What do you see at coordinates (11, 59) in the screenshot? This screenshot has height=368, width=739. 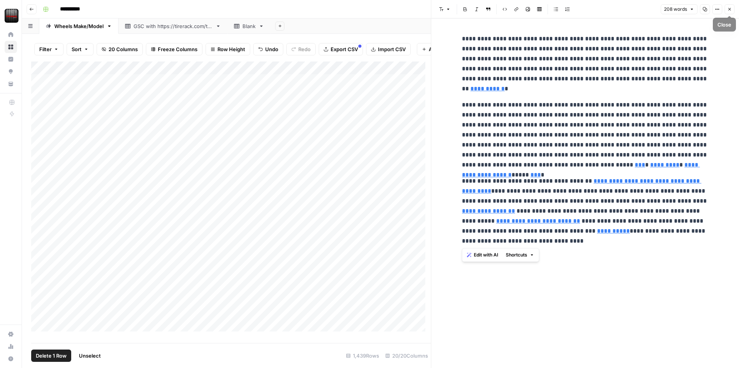 I see `a: Insights` at bounding box center [11, 59].